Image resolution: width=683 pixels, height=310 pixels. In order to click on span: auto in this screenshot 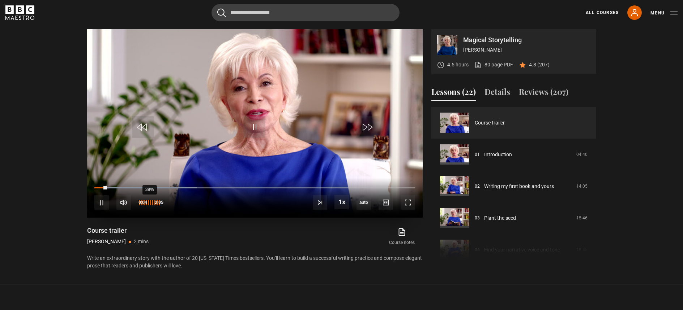, I will do `click(364, 203)`.